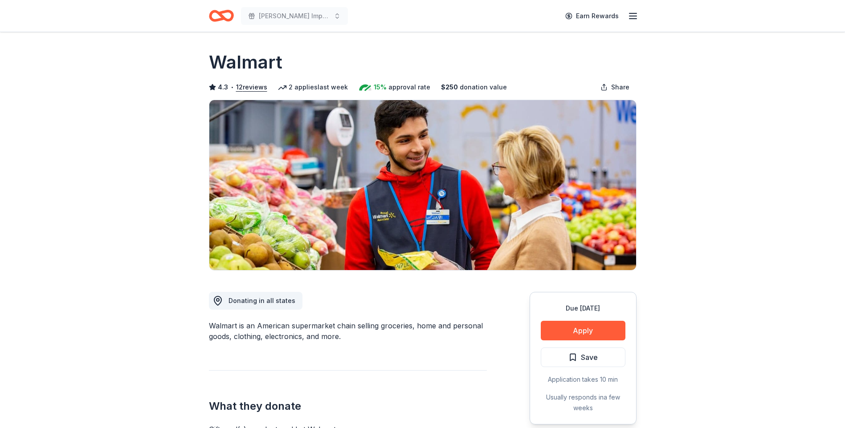  I want to click on span: donation value, so click(483, 87).